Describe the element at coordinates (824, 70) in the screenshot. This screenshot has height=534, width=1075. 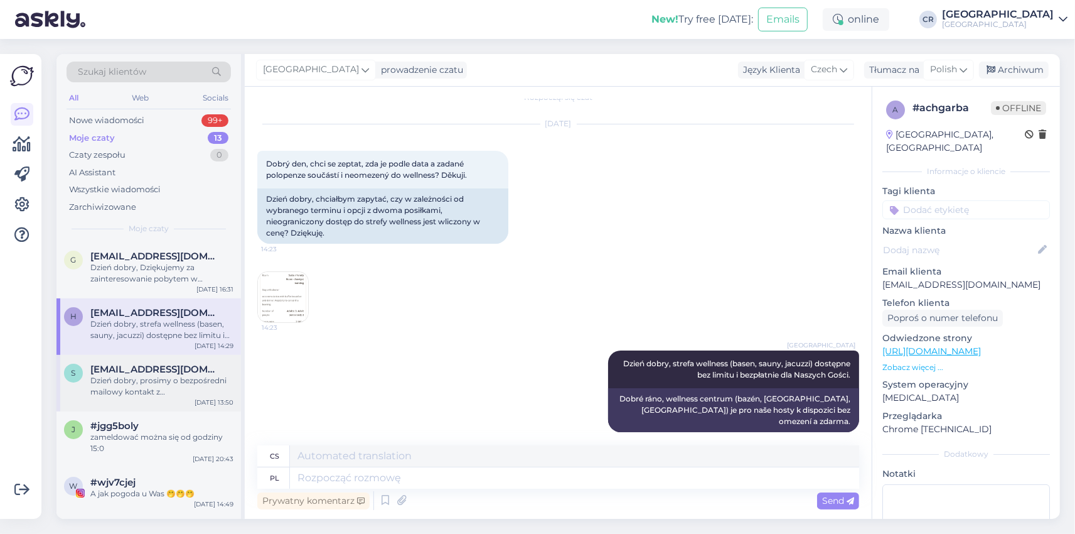
I see `span: Czech` at that location.